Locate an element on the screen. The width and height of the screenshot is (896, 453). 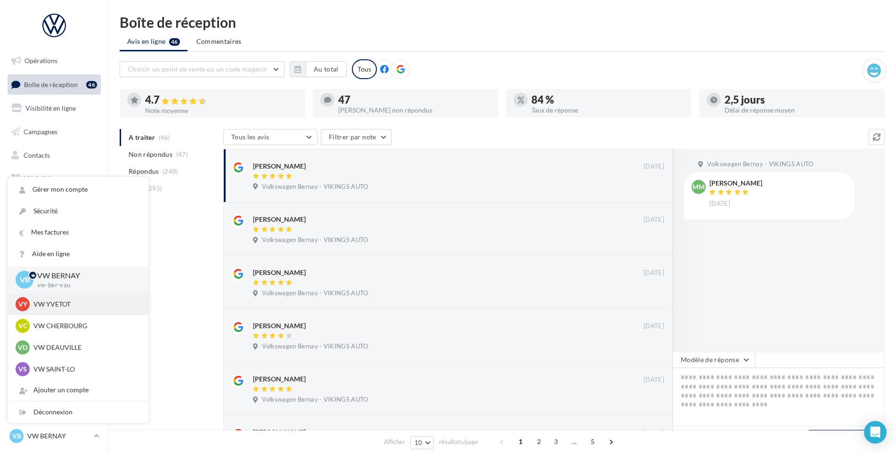
div: Open Intercom Messenger is located at coordinates (875, 433).